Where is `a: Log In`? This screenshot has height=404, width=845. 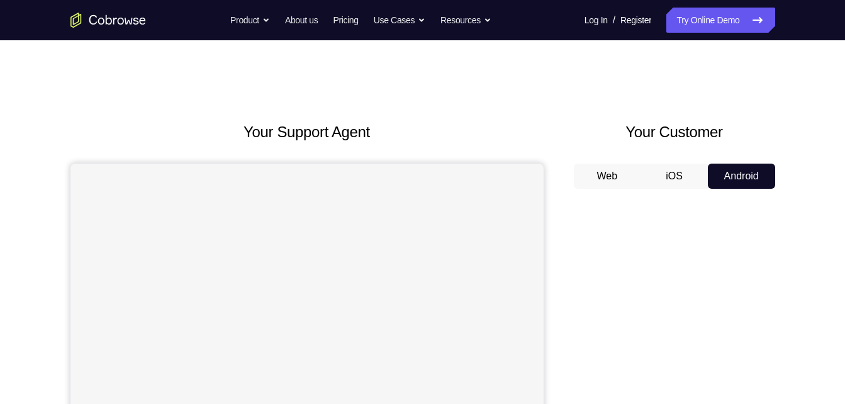 a: Log In is located at coordinates (596, 20).